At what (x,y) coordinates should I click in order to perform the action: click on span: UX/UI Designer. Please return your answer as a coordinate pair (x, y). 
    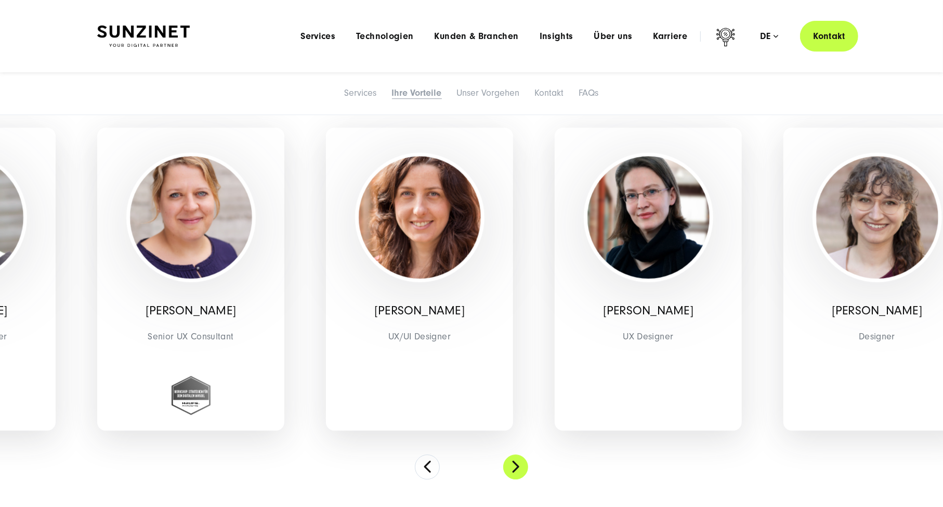
    Looking at the image, I should click on (420, 336).